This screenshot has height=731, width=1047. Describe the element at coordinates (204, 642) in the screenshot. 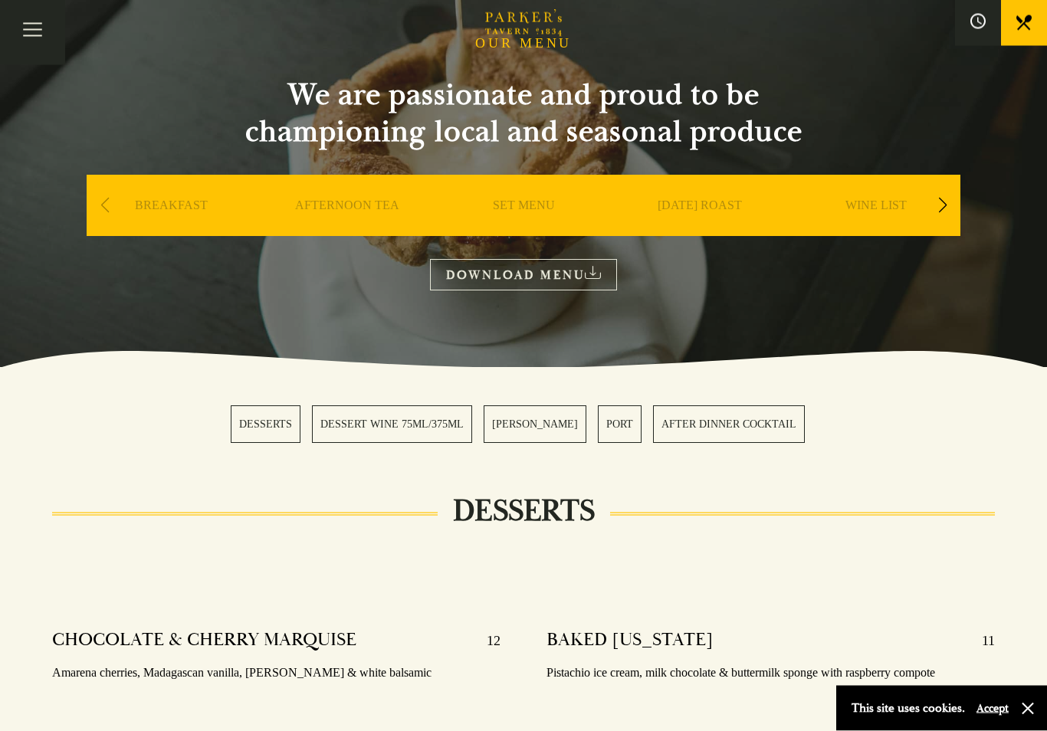

I see `h4: CHOCOLATE & CHERRY MARQUISE` at that location.